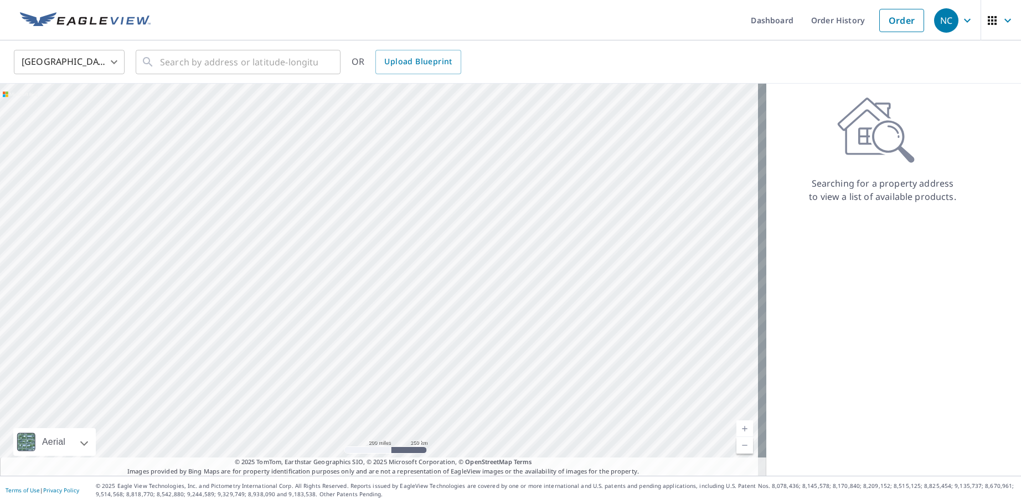 This screenshot has height=504, width=1021. I want to click on a: Order, so click(901, 20).